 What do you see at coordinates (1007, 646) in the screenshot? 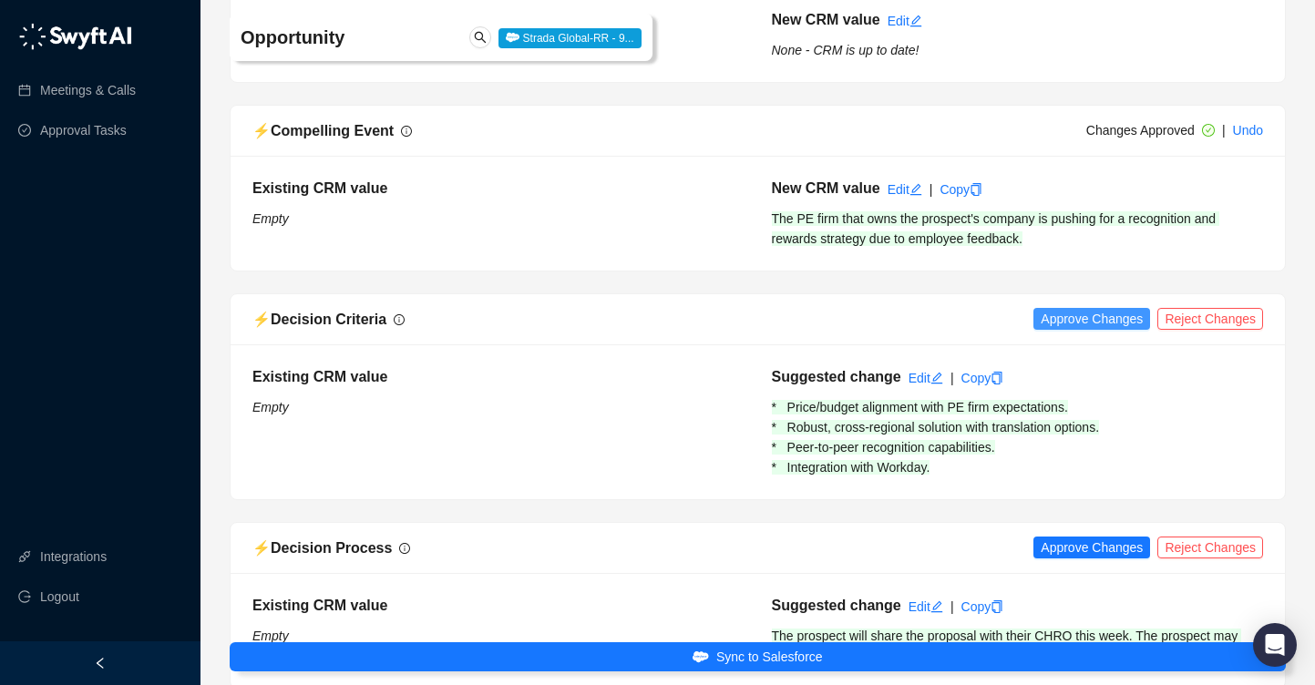
I see `span: The prospect will share the proposal with their CHRO this week. The prospect may need to build a ...` at bounding box center [1007, 646].